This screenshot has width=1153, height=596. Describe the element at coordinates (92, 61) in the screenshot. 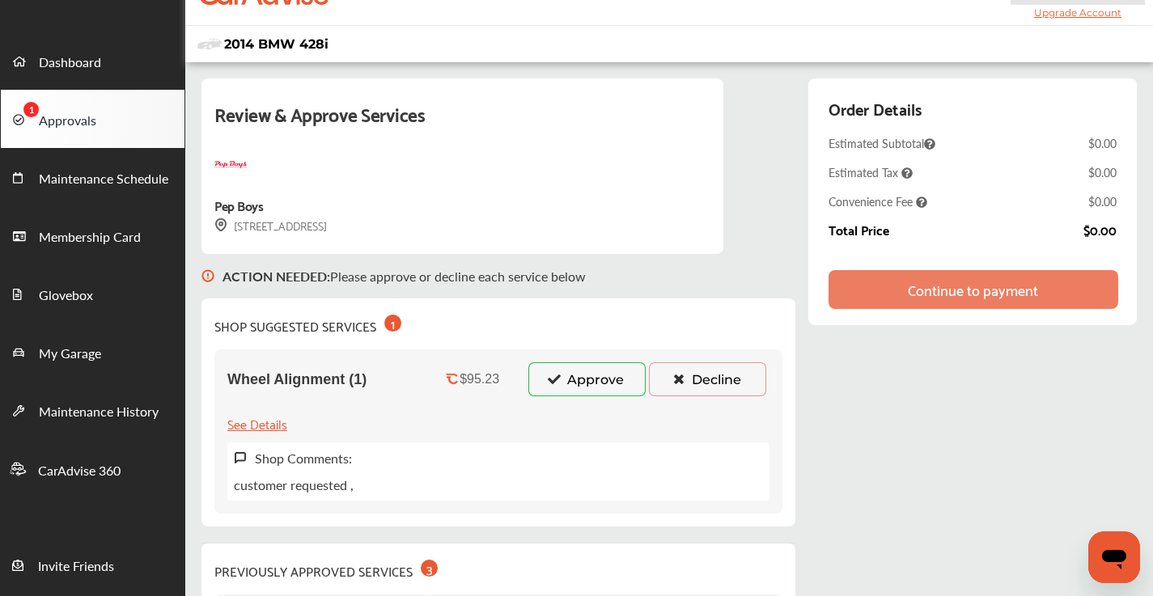

I see `a: Dashboard` at that location.